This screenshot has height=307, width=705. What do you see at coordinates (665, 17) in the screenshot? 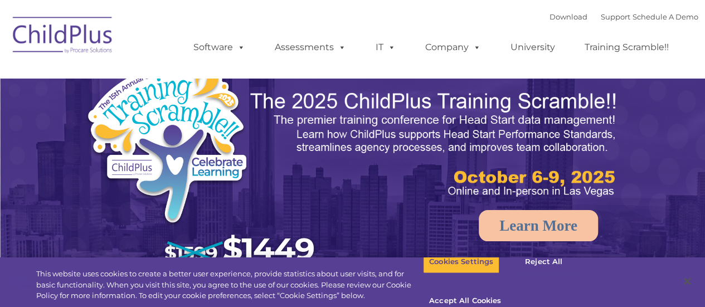
I see `a: Schedule A Demo` at bounding box center [665, 17].